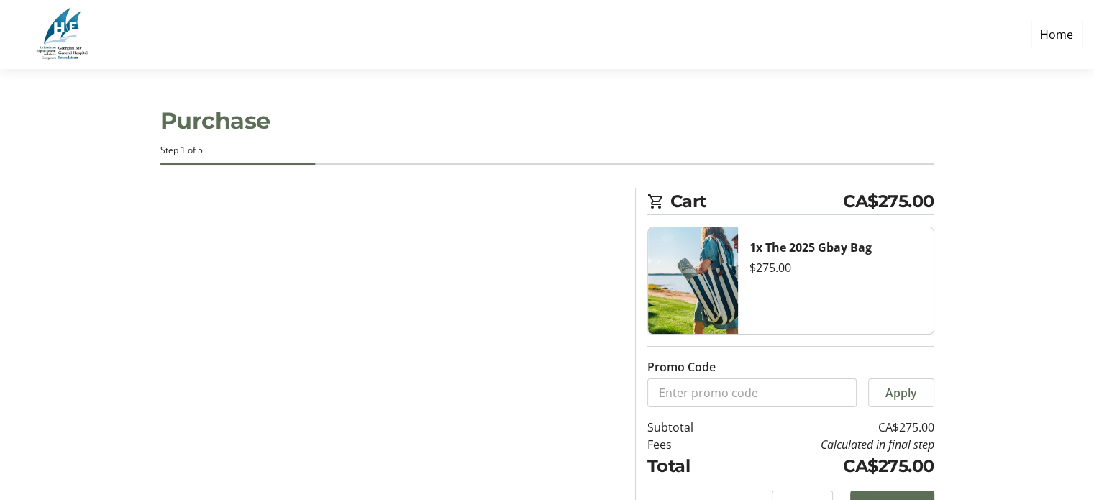 The width and height of the screenshot is (1094, 500). What do you see at coordinates (832, 445) in the screenshot?
I see `td: Calculated in final step` at bounding box center [832, 445].